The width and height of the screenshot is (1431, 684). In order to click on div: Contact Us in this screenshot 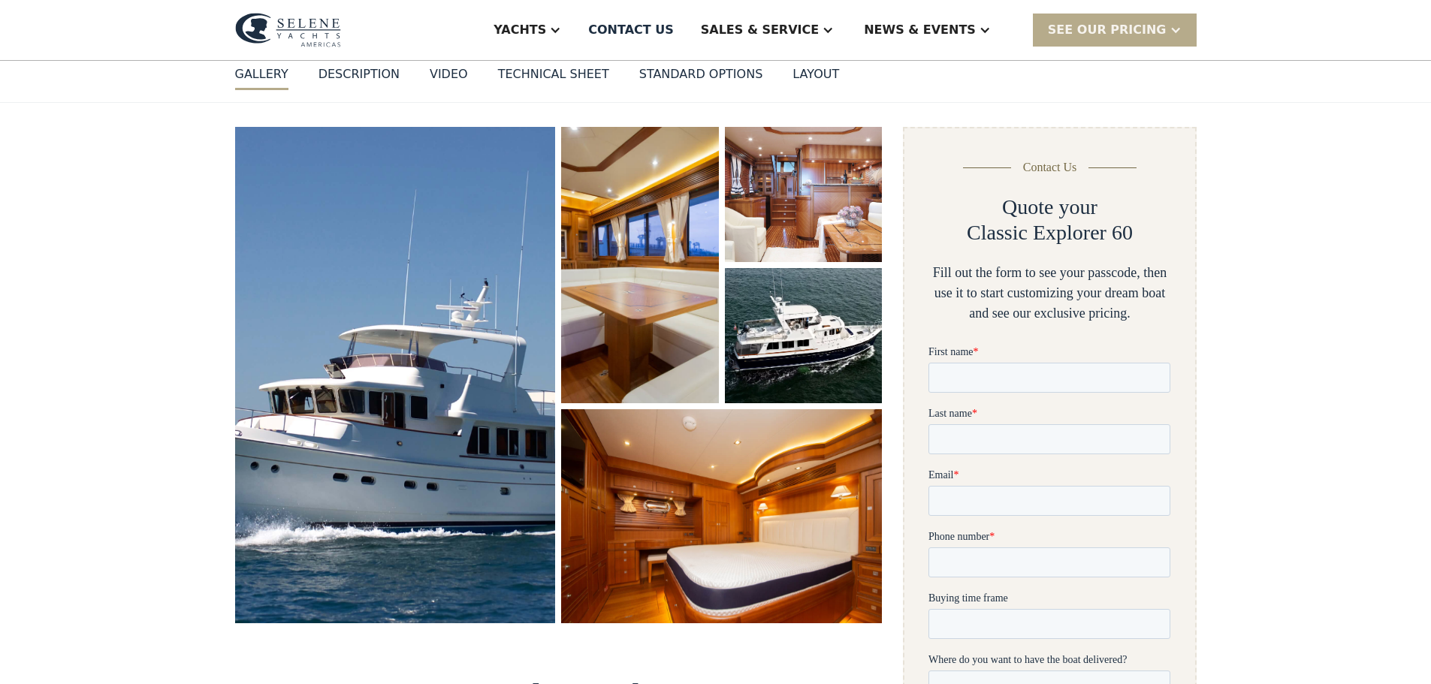, I will do `click(1050, 167)`.